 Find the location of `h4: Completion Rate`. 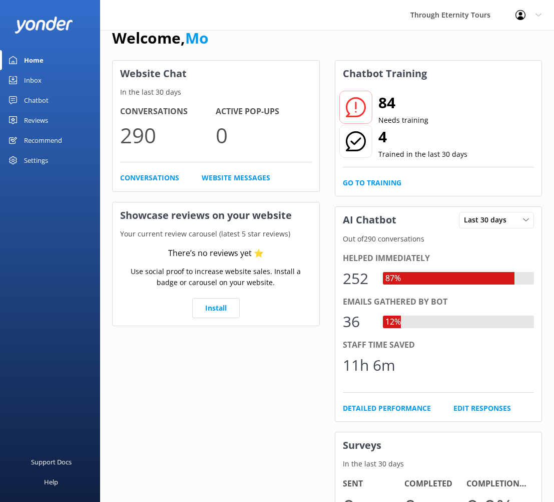

h4: Completion Rate is located at coordinates (498, 484).